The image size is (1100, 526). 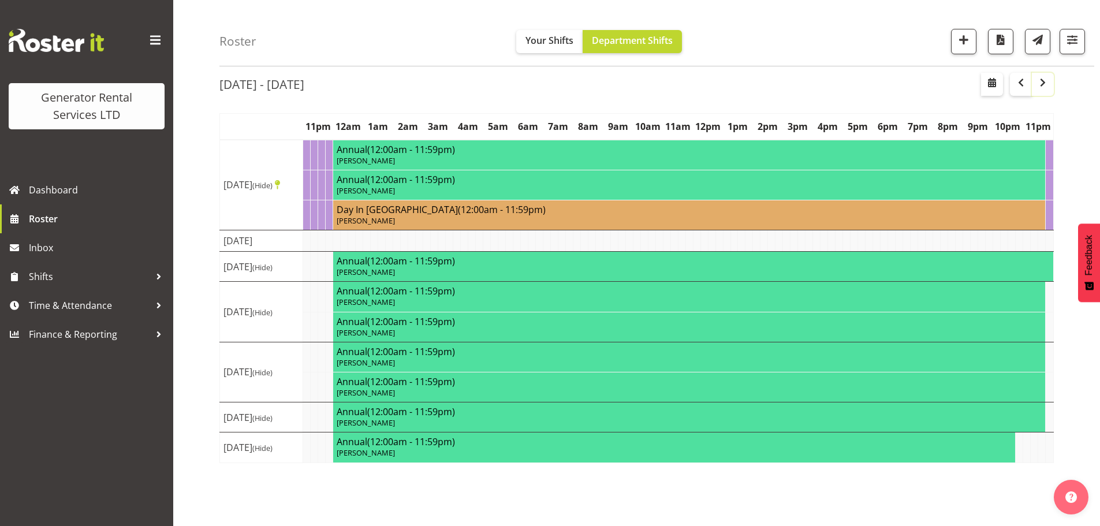 I want to click on span: Roster, so click(x=98, y=219).